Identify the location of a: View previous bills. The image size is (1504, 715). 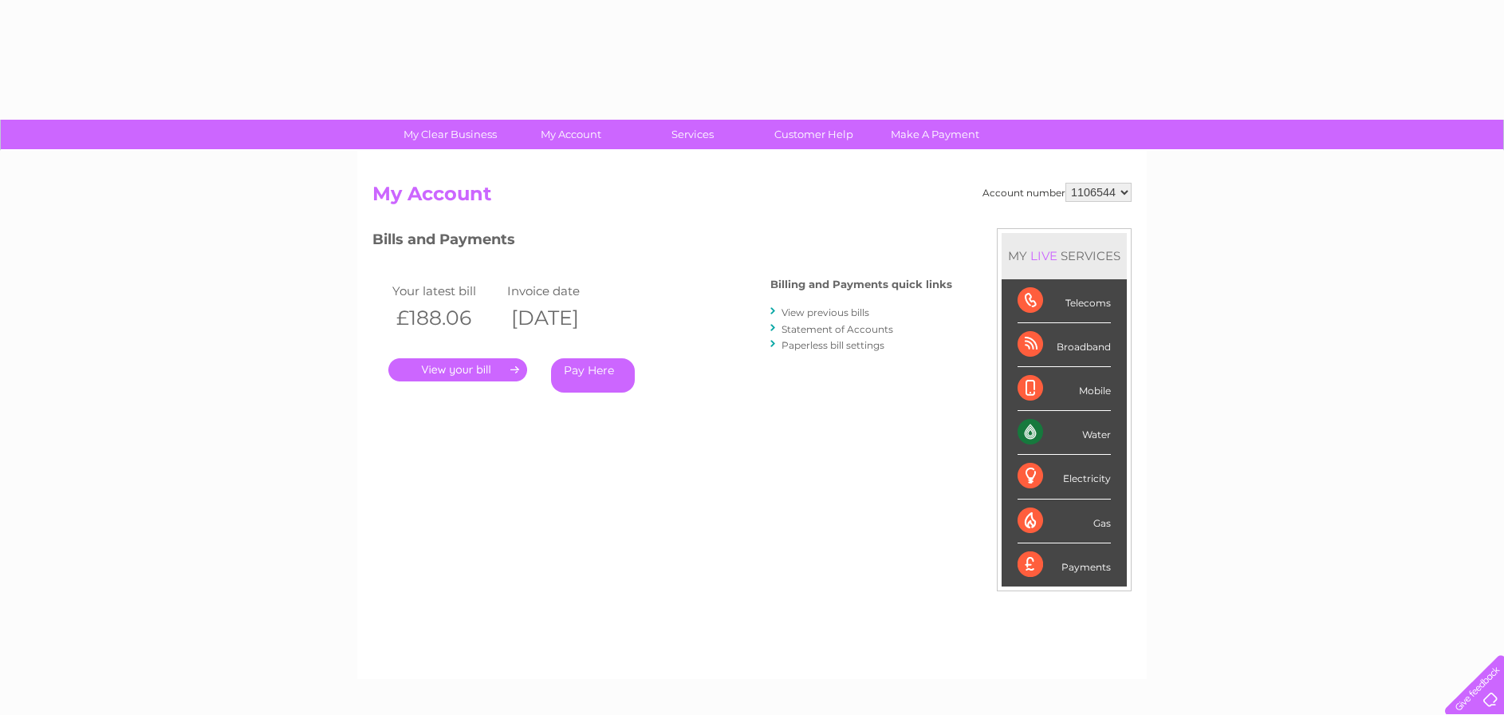
(825, 312).